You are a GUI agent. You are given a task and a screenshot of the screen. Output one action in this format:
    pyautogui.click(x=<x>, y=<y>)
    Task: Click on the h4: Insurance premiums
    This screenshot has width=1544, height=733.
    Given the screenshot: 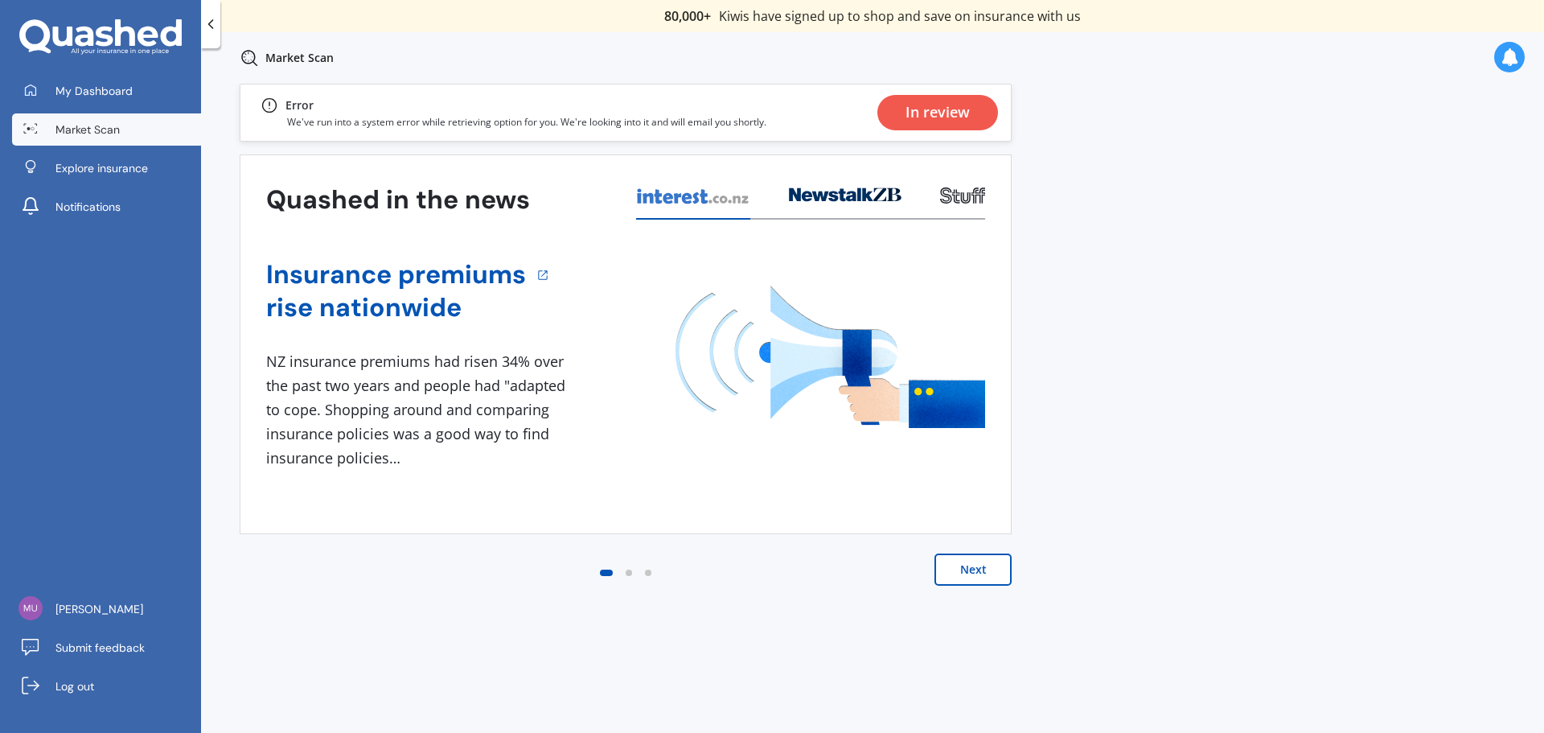 What is the action you would take?
    pyautogui.click(x=396, y=274)
    